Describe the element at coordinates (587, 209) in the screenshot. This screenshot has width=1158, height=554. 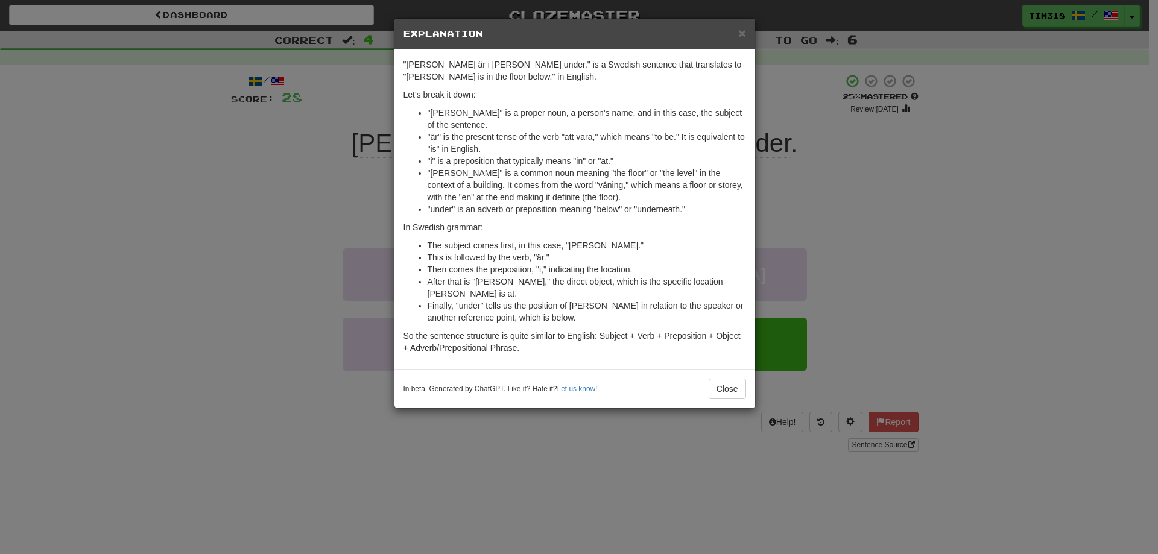
I see `li: "under" is an adverb or preposition meaning "below" or "underneath."` at that location.